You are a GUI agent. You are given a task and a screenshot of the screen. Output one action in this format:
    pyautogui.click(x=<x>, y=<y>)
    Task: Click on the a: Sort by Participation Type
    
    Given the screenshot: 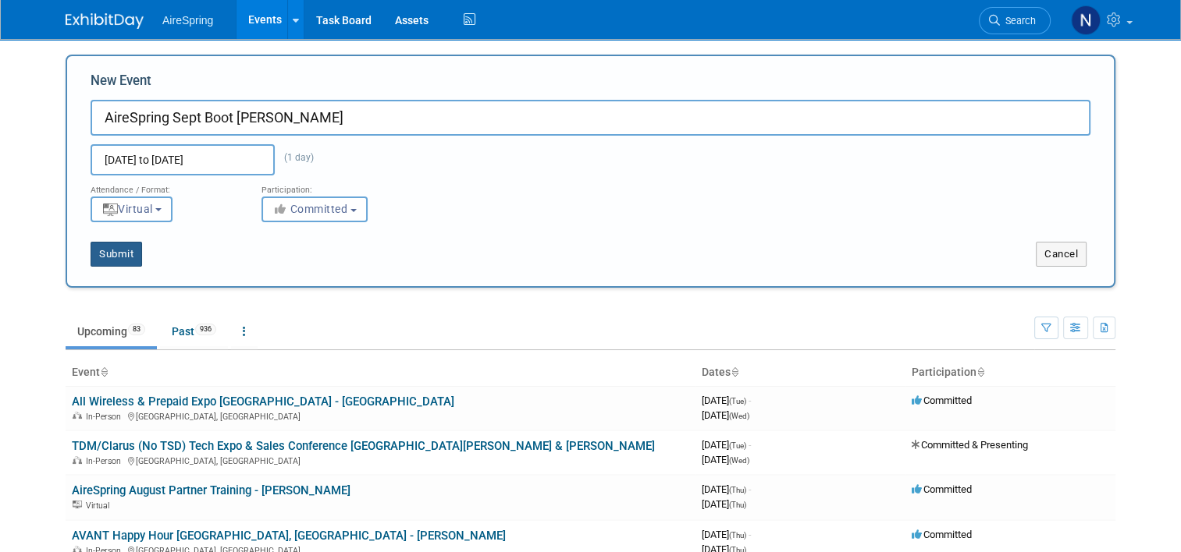 What is the action you would take?
    pyautogui.click(x=980, y=372)
    